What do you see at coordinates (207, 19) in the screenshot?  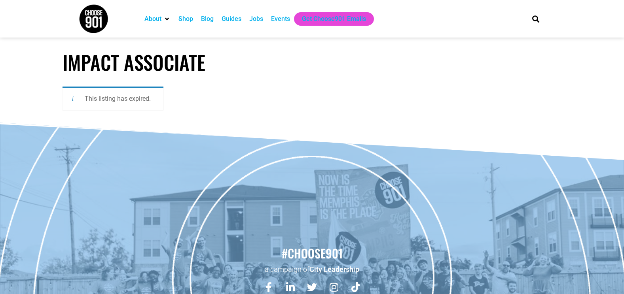 I see `div: Blog` at bounding box center [207, 19].